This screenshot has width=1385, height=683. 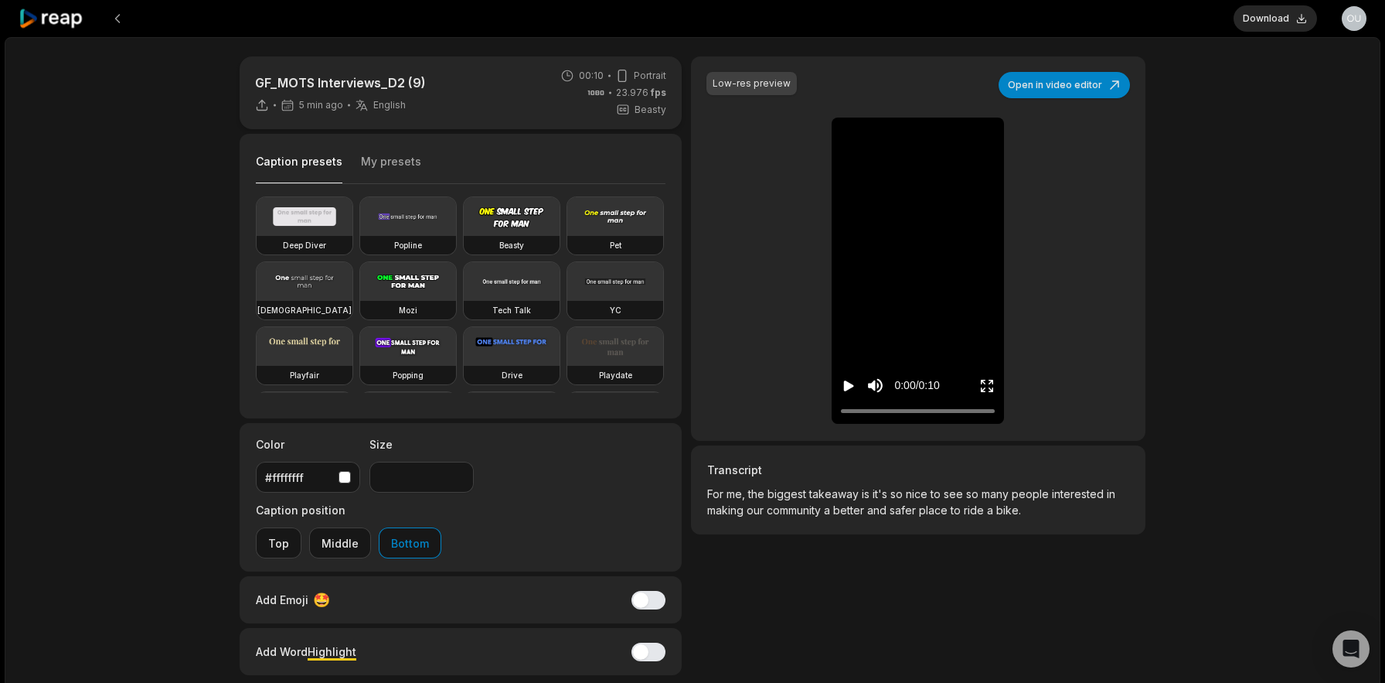 What do you see at coordinates (408, 245) in the screenshot?
I see `h3: Popline` at bounding box center [408, 245].